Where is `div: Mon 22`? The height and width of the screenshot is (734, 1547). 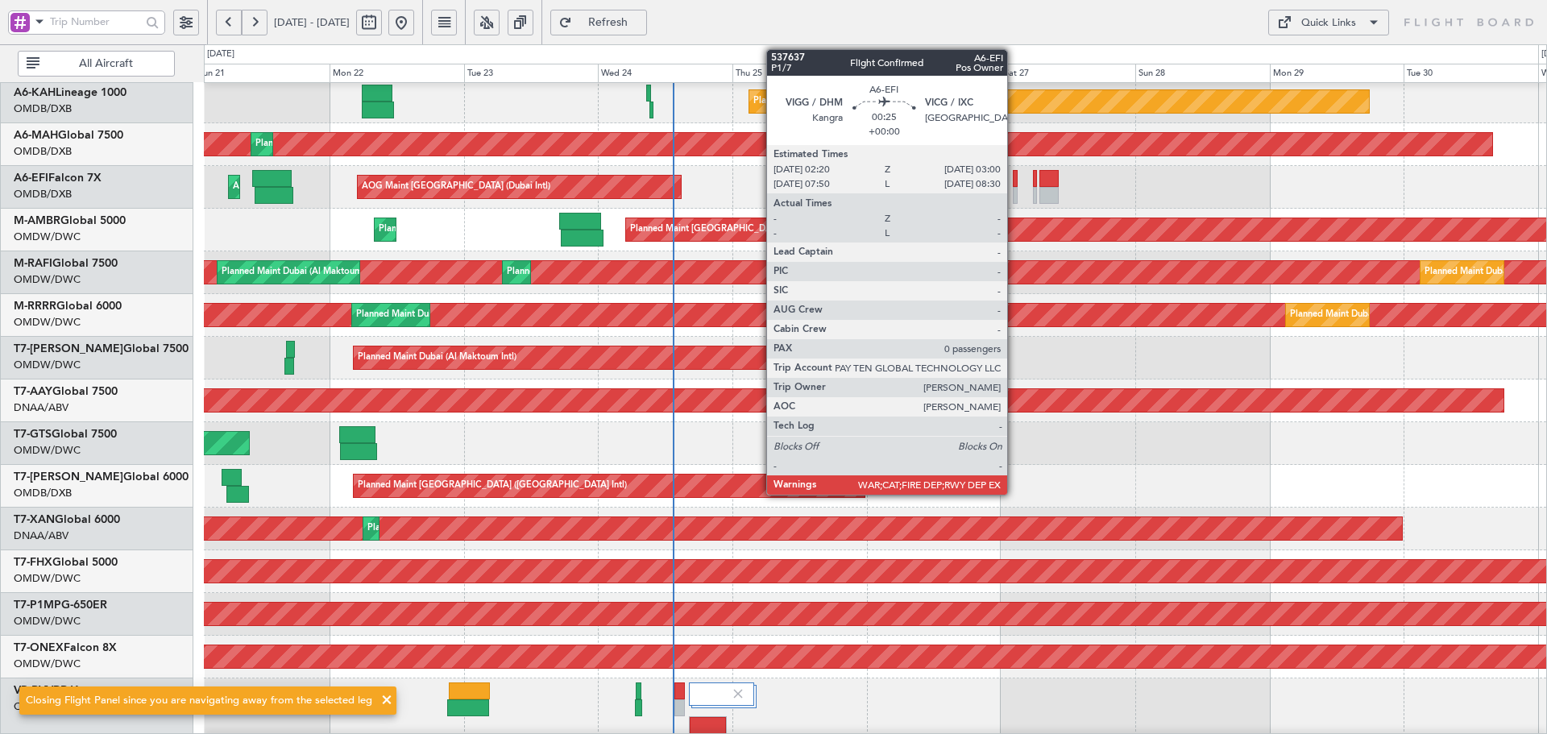 div: Mon 22 is located at coordinates (397, 73).